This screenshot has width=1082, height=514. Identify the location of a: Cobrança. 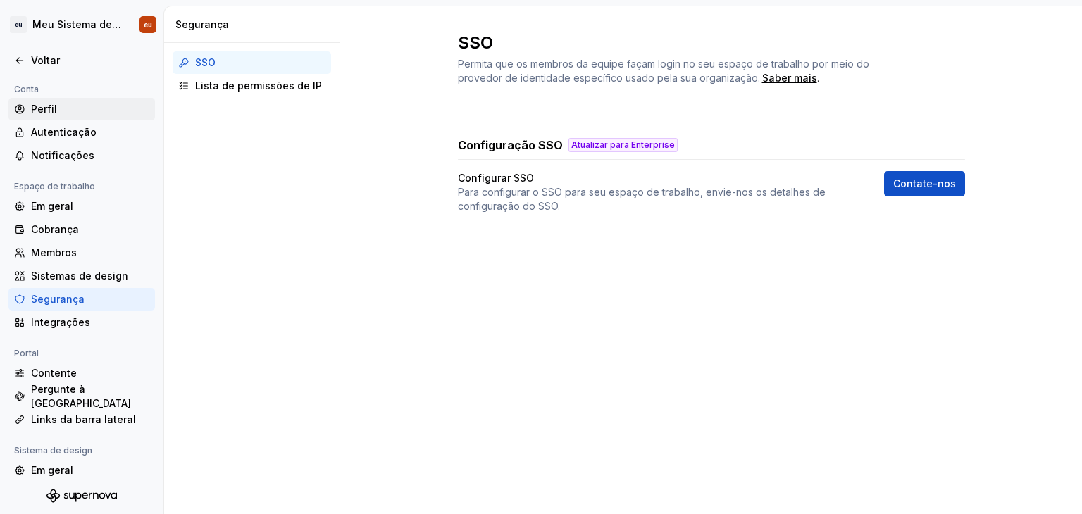
(82, 230).